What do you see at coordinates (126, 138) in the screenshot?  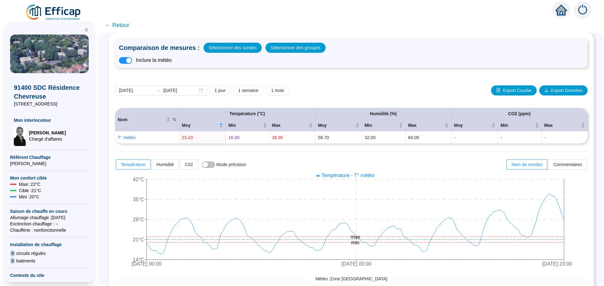 I see `a: T° météo` at bounding box center [126, 138].